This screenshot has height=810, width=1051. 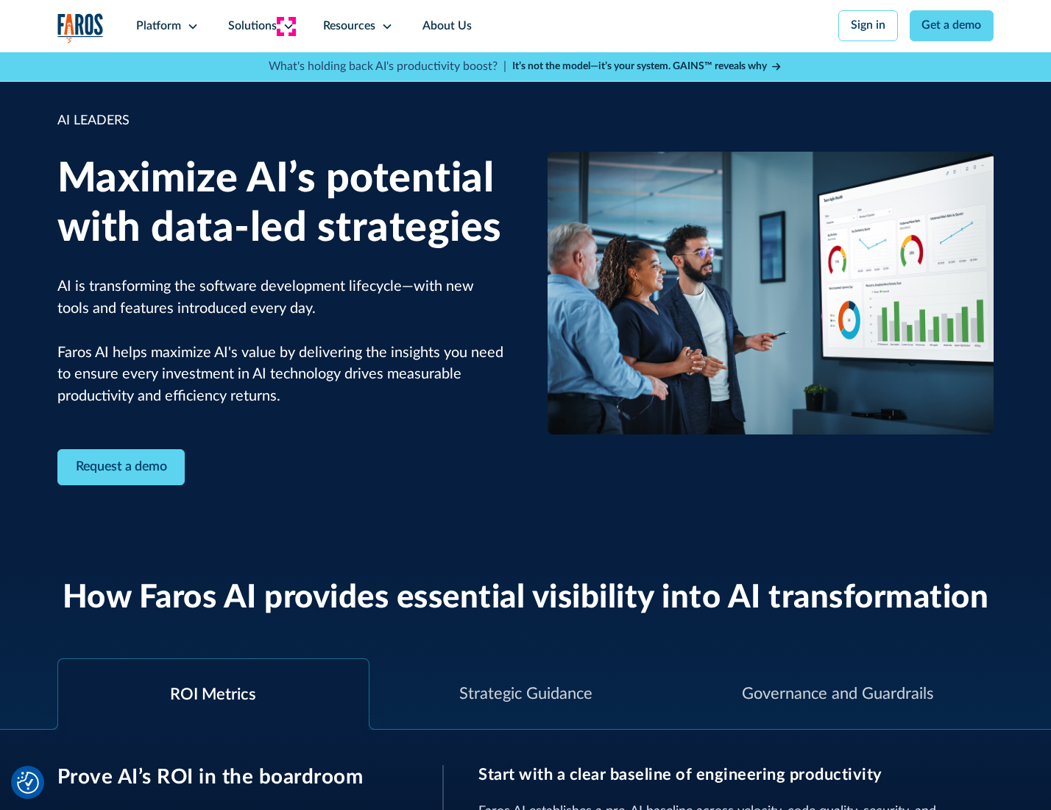 What do you see at coordinates (838, 694) in the screenshot?
I see `div: Governance and Guardrails` at bounding box center [838, 694].